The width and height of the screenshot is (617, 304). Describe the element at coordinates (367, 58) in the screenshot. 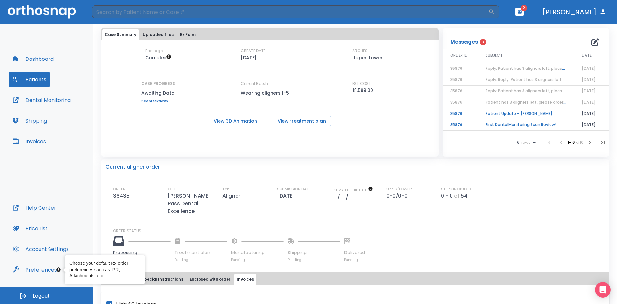

I see `p: Upper, Lower` at that location.